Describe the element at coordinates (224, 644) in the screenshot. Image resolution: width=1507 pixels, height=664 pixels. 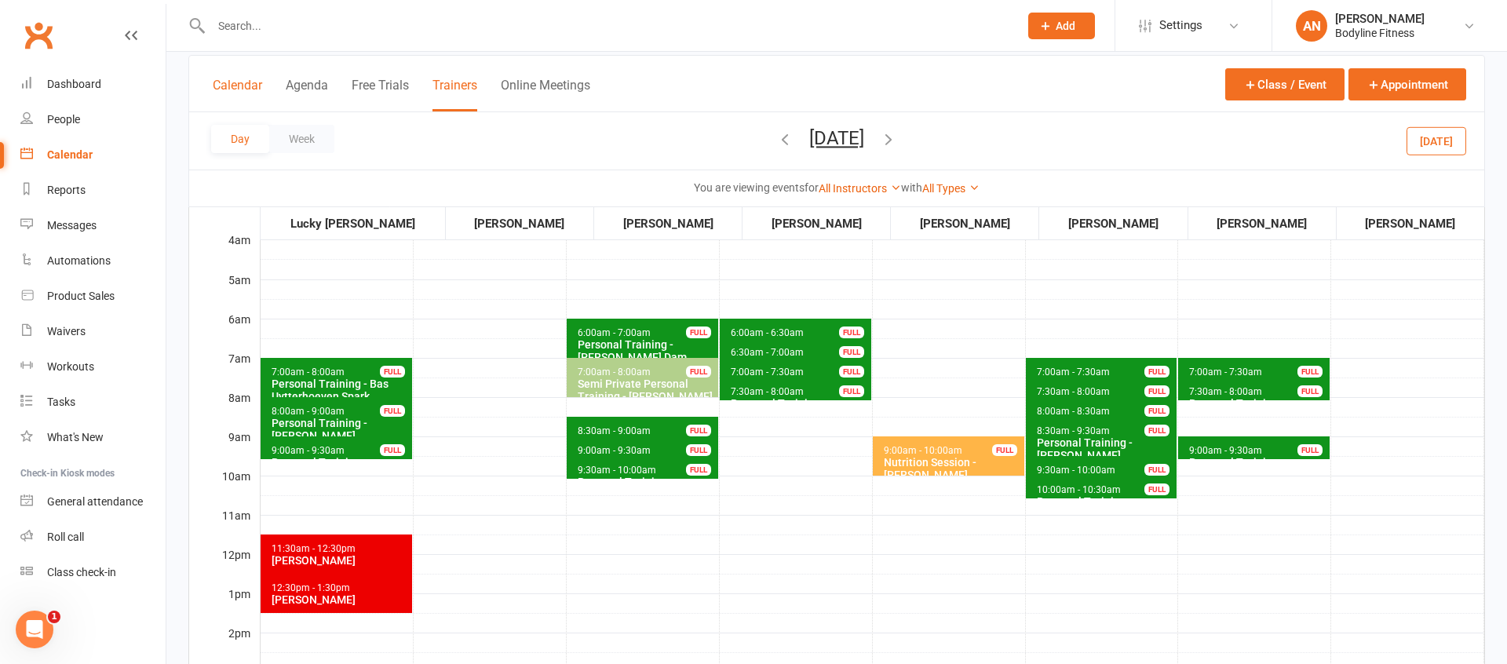
I see `div: 2pm` at that location.